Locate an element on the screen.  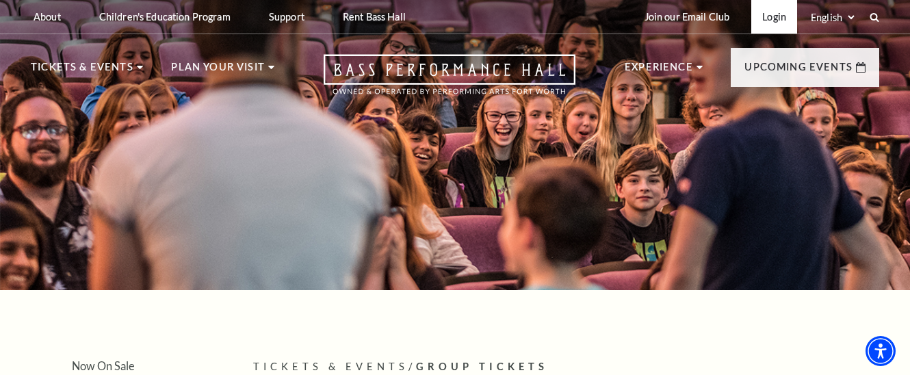
a: Now On Sale is located at coordinates (103, 365).